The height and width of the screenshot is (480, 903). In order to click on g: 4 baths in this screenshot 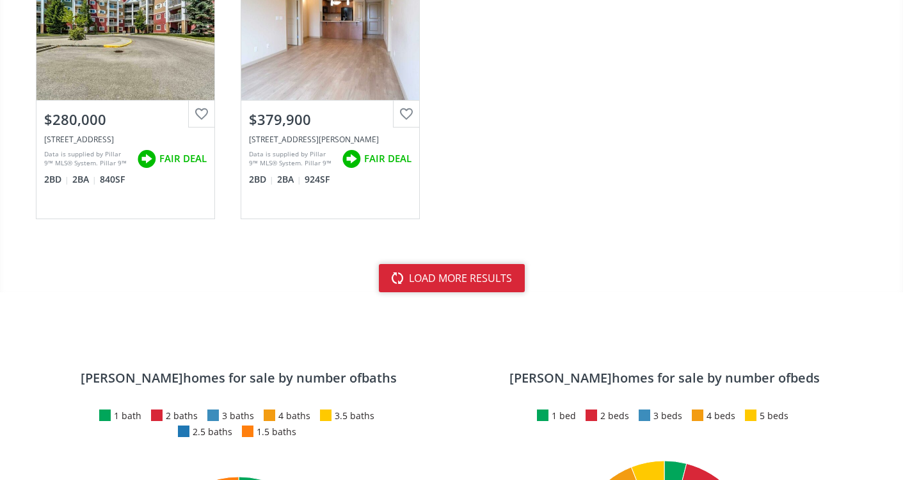, I will do `click(294, 415)`.